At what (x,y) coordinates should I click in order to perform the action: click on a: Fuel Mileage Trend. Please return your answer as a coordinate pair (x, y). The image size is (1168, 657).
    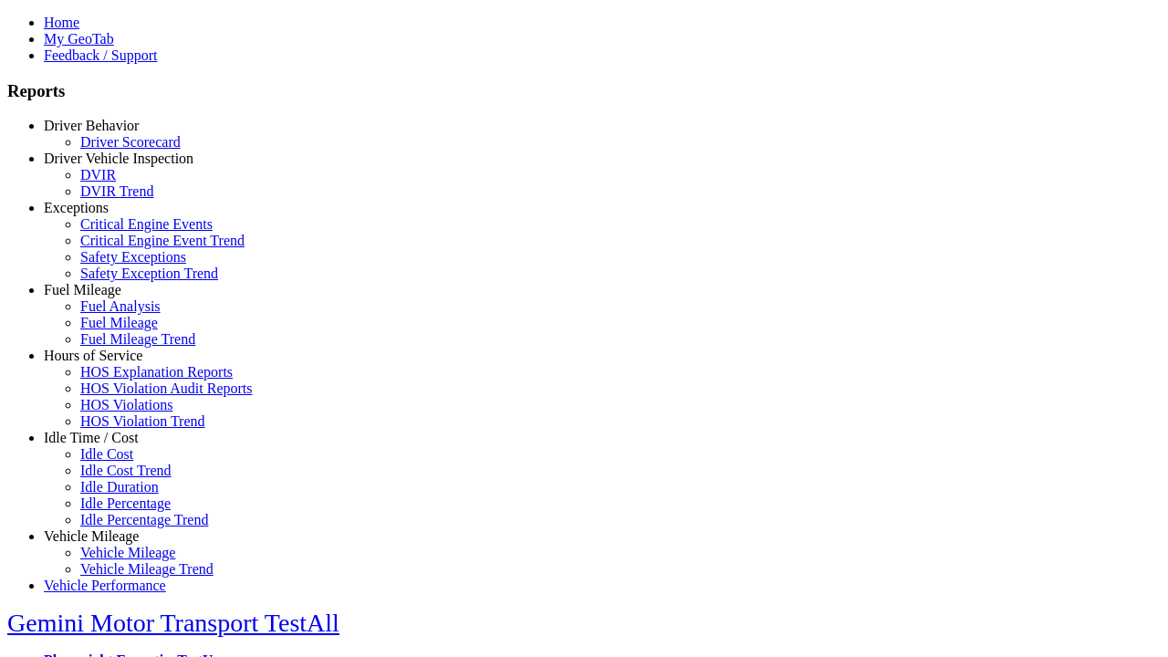
    Looking at the image, I should click on (138, 339).